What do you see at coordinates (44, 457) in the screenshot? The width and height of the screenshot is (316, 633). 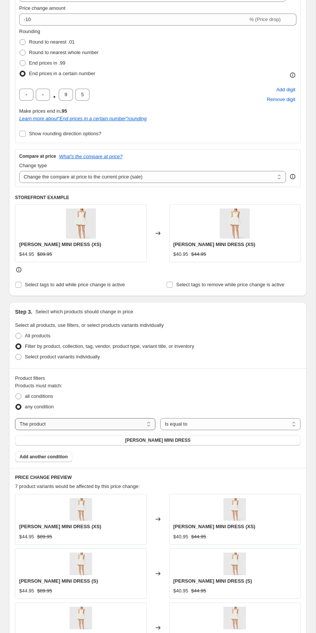 I see `button: Add another condition` at bounding box center [44, 457].